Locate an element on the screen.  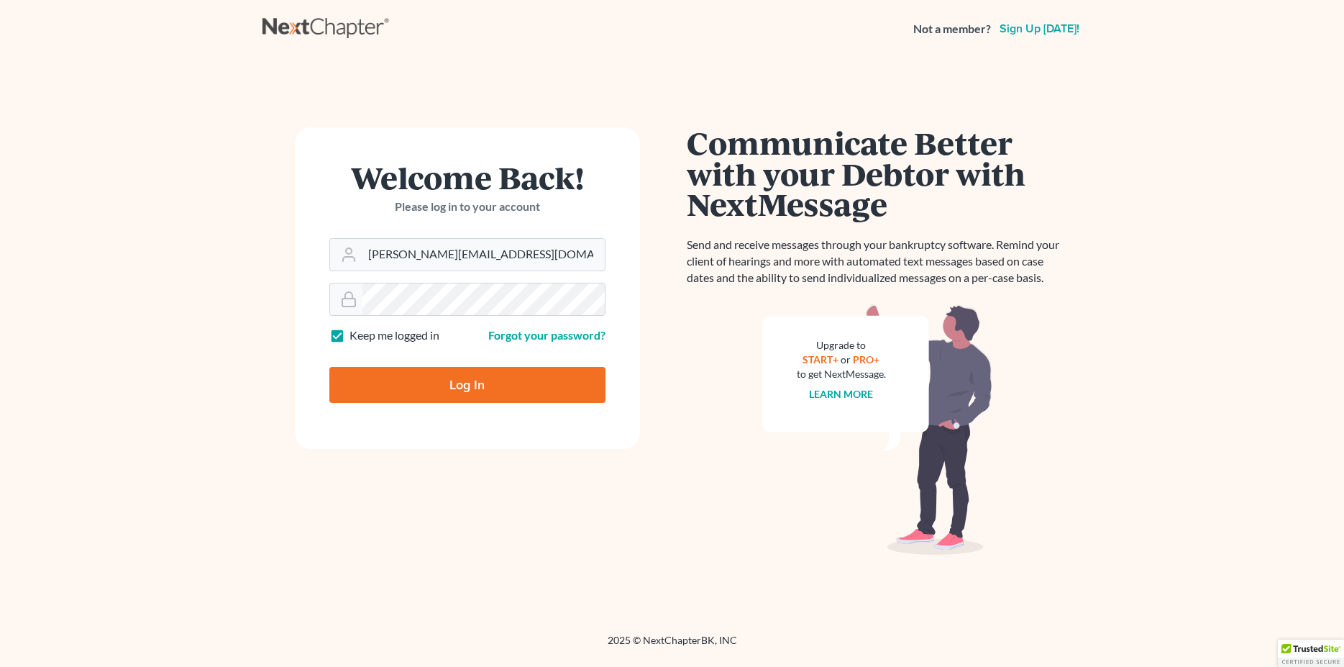
p: Please log in to your account is located at coordinates (467, 206).